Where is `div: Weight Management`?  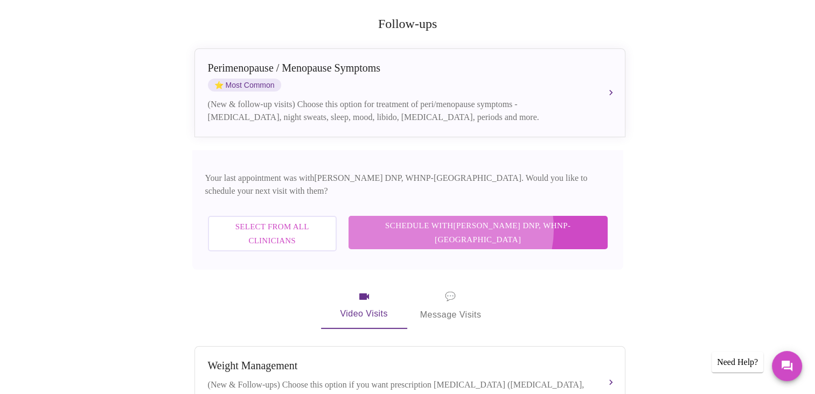
div: Weight Management is located at coordinates (399, 366).